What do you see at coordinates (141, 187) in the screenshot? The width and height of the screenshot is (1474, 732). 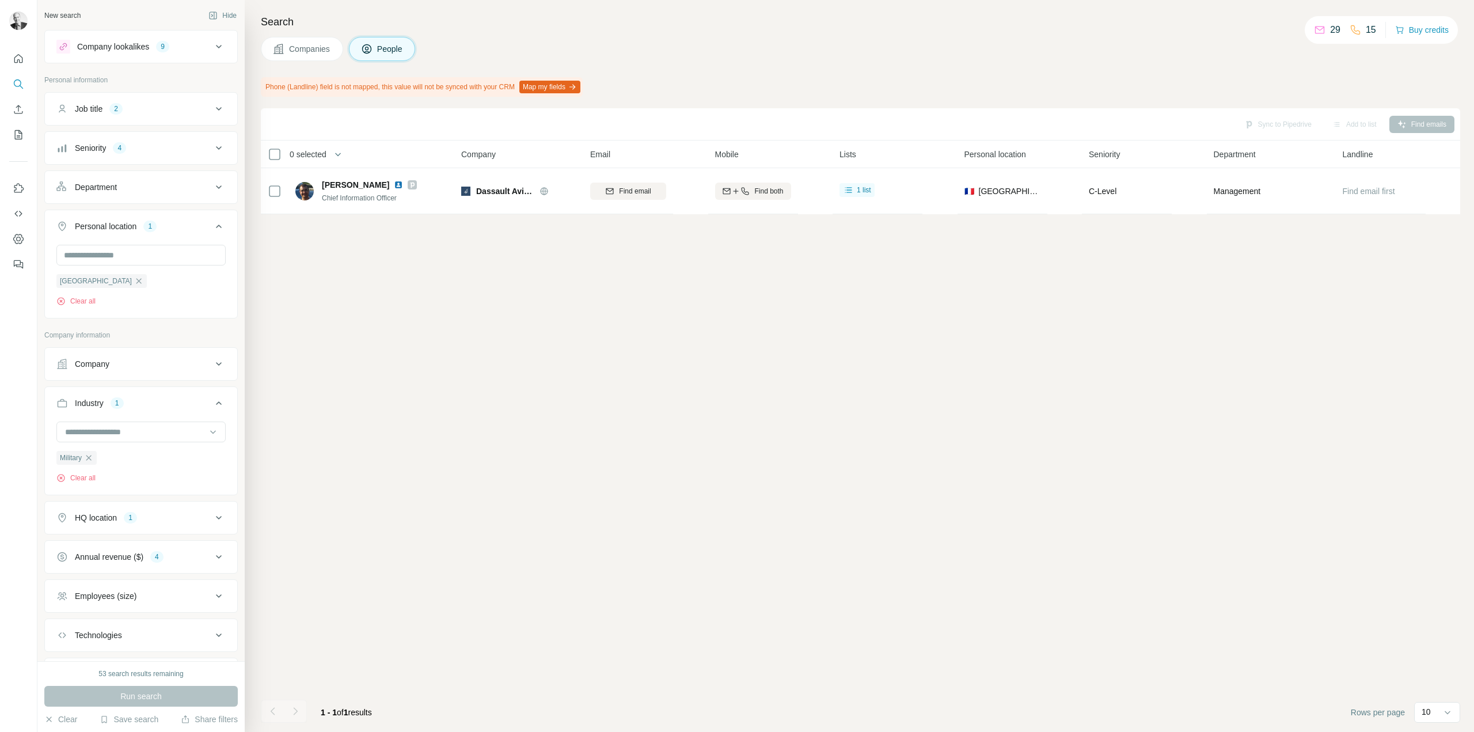 I see `button: Department` at bounding box center [141, 187].